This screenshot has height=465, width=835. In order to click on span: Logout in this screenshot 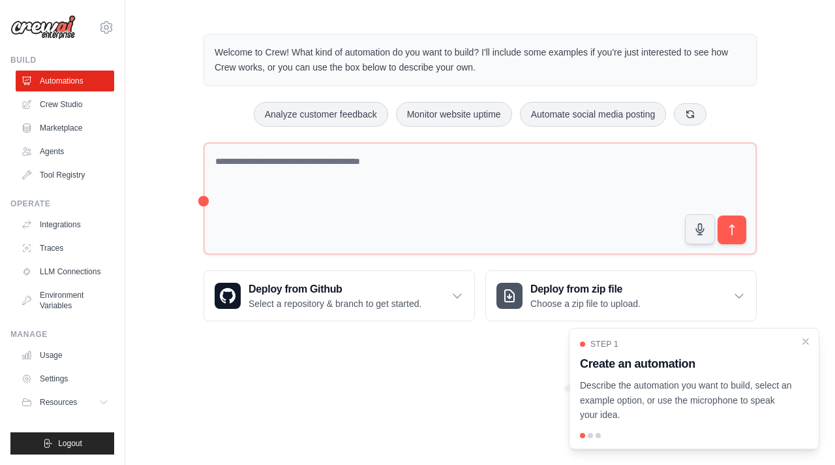, I will do `click(70, 443)`.